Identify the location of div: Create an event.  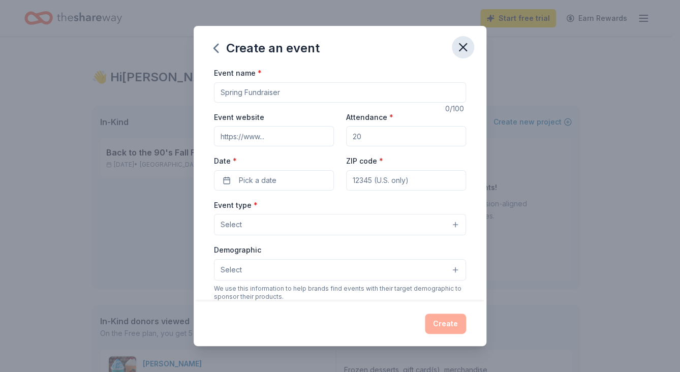
(267, 48).